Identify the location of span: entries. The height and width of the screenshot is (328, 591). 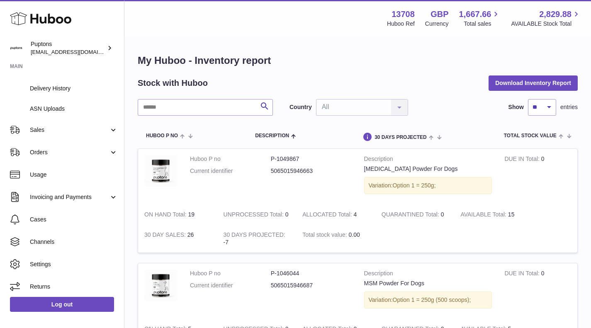
(569, 107).